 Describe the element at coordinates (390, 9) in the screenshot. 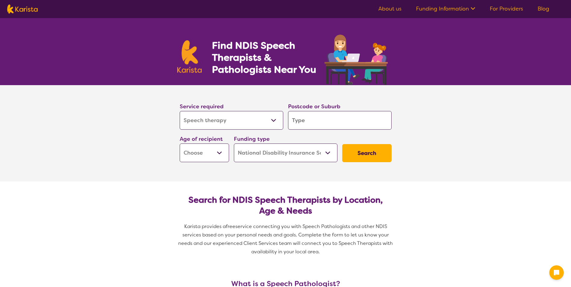

I see `a: About us` at that location.